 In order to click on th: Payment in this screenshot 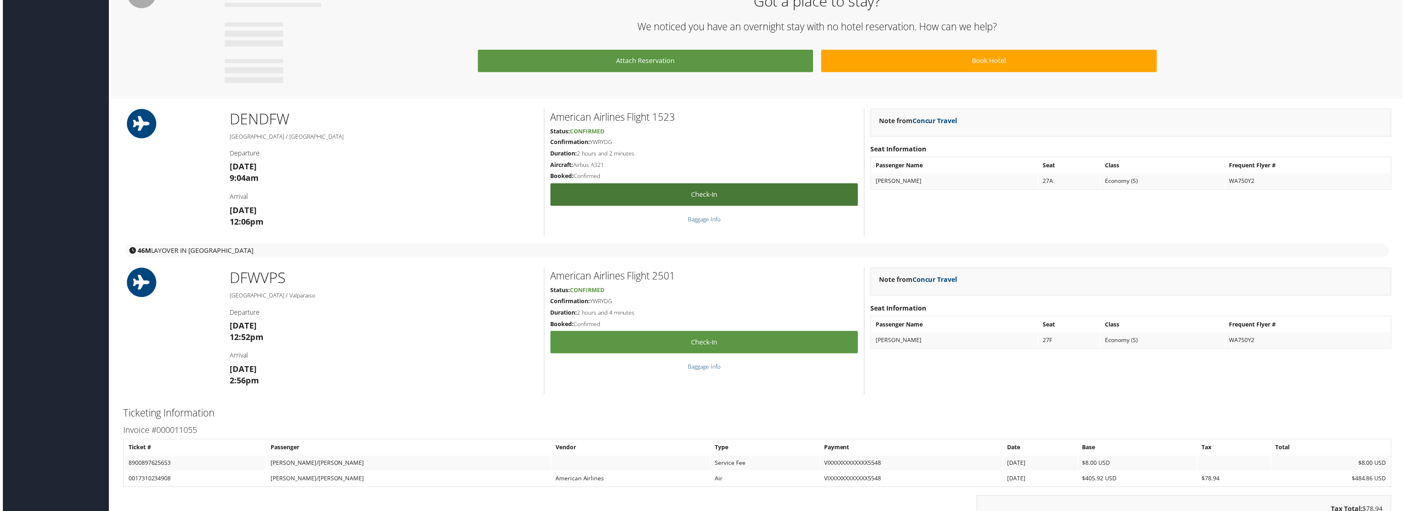, I will do `click(912, 450)`.